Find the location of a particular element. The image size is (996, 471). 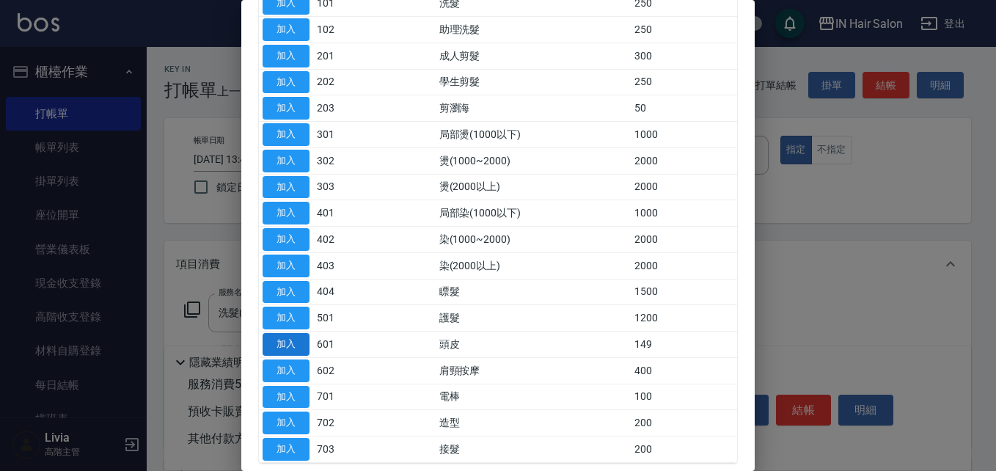

td: 302 is located at coordinates (343, 161).